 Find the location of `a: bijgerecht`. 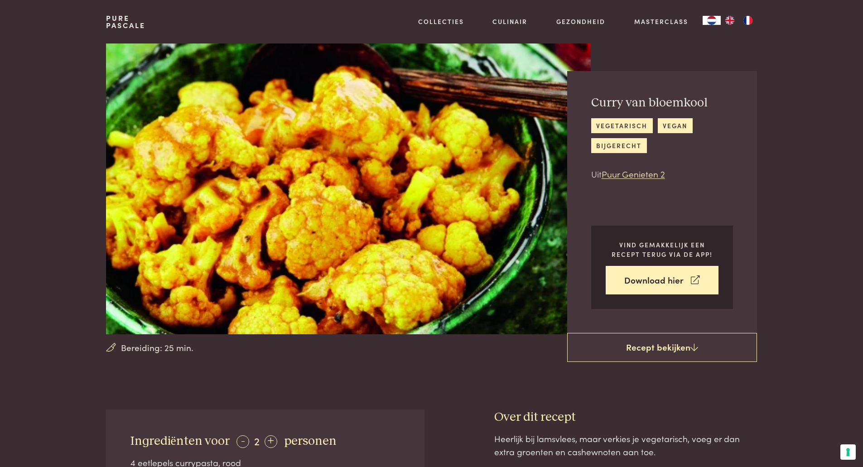

a: bijgerecht is located at coordinates (619, 145).